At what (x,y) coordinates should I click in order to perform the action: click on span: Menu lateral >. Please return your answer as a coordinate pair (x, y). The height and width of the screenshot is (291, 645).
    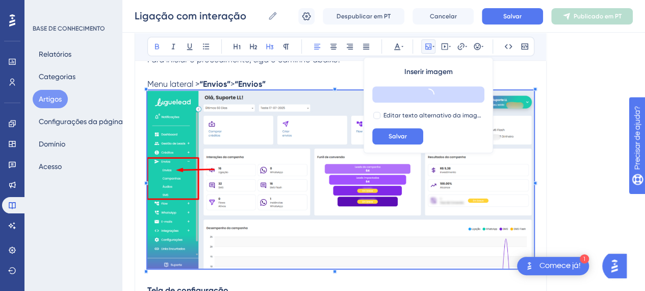
    Looking at the image, I should click on (173, 84).